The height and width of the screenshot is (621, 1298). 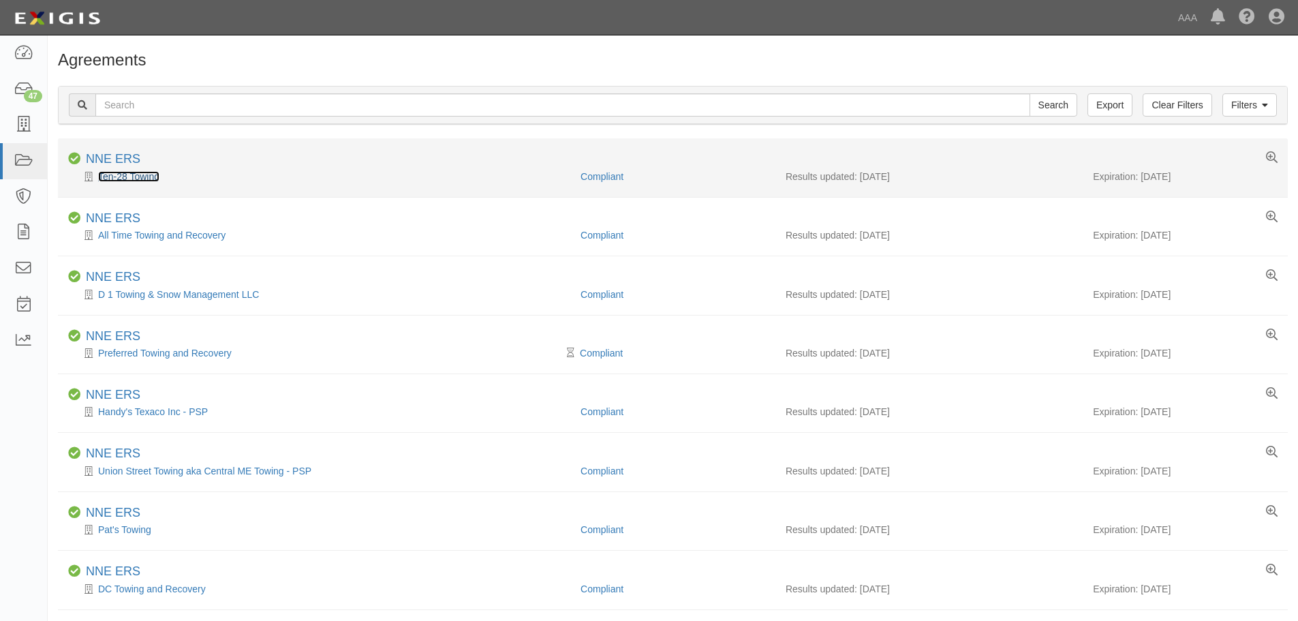 What do you see at coordinates (1110, 105) in the screenshot?
I see `a: Export` at bounding box center [1110, 105].